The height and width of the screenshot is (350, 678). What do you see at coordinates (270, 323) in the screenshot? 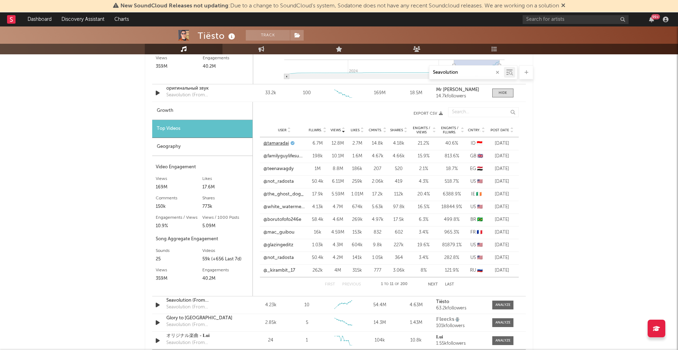
I see `div: 2.85k` at bounding box center [270, 323].